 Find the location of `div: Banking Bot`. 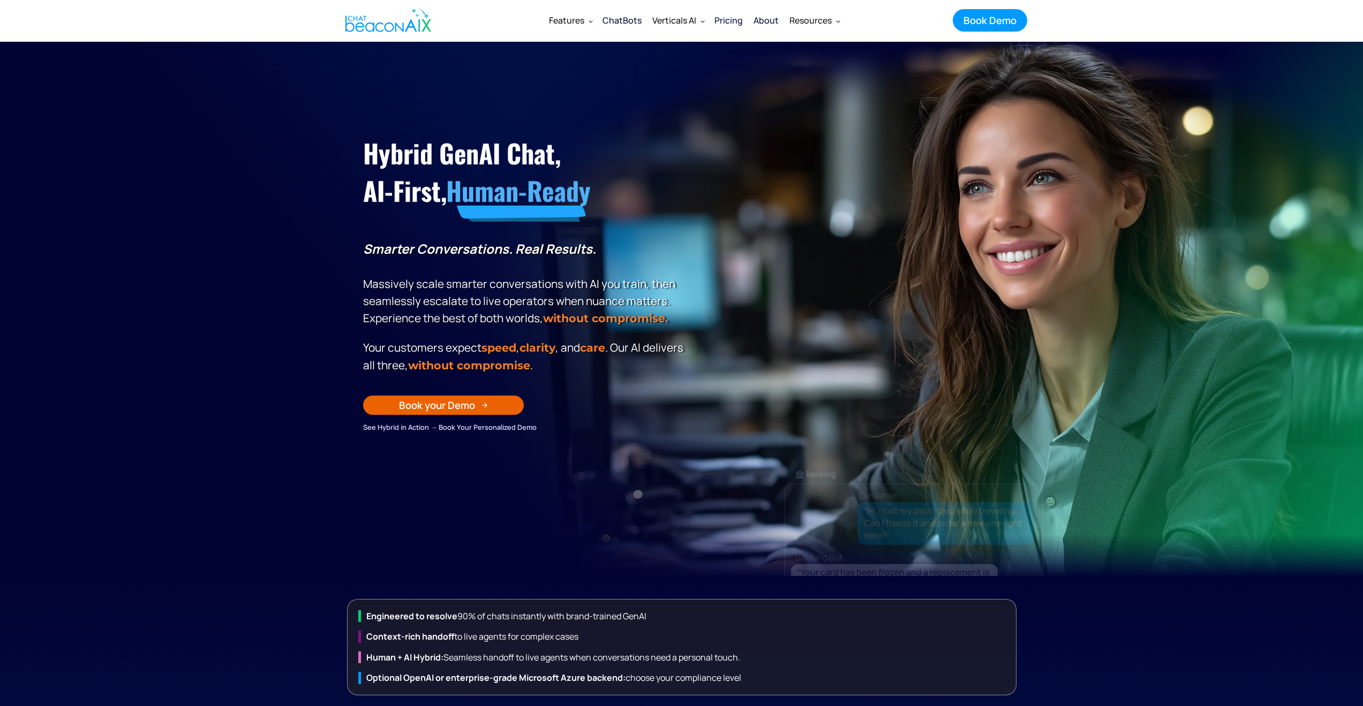

div: Banking Bot is located at coordinates (924, 557).